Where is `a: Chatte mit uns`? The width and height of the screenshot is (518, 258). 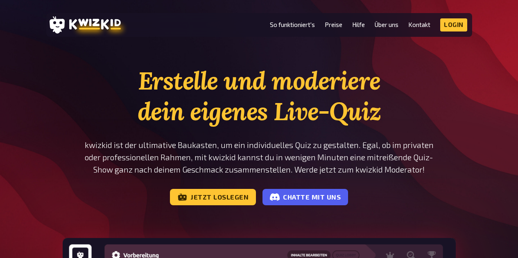
a: Chatte mit uns is located at coordinates (305, 197).